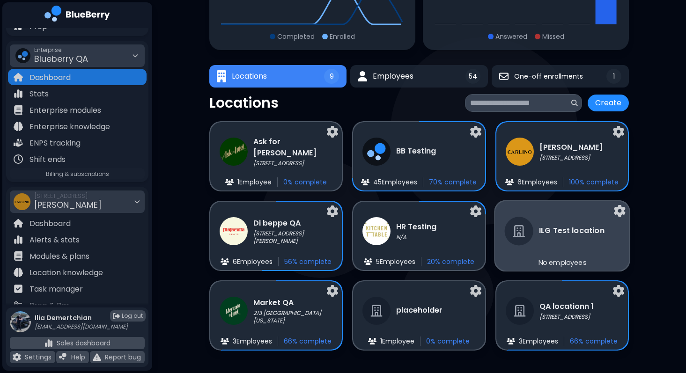 The width and height of the screenshot is (686, 373). I want to click on p: Shift ends, so click(47, 160).